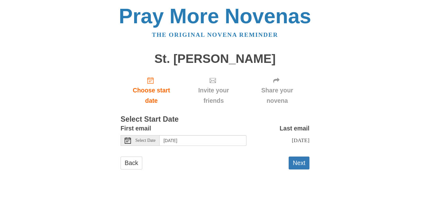  I want to click on button: Next, so click(299, 163).